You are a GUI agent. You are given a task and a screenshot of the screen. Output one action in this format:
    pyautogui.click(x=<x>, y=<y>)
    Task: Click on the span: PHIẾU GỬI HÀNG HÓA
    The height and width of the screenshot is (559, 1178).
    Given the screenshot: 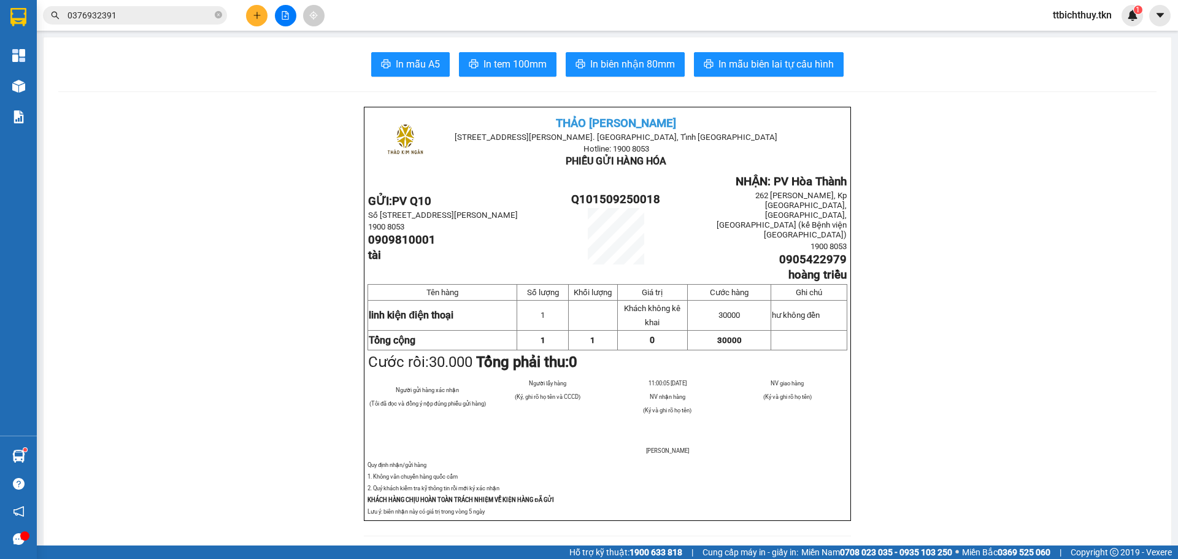 What is the action you would take?
    pyautogui.click(x=616, y=161)
    